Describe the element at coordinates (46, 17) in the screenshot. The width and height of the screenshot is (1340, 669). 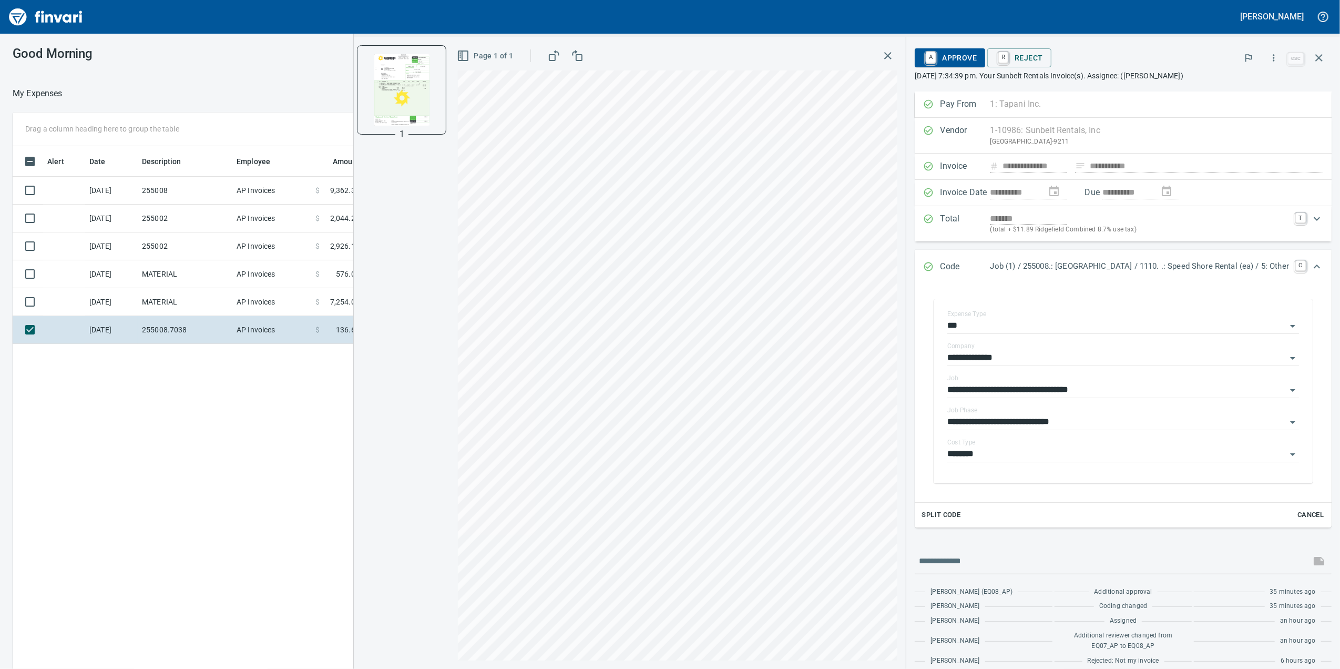
I see `a: Finvari` at that location.